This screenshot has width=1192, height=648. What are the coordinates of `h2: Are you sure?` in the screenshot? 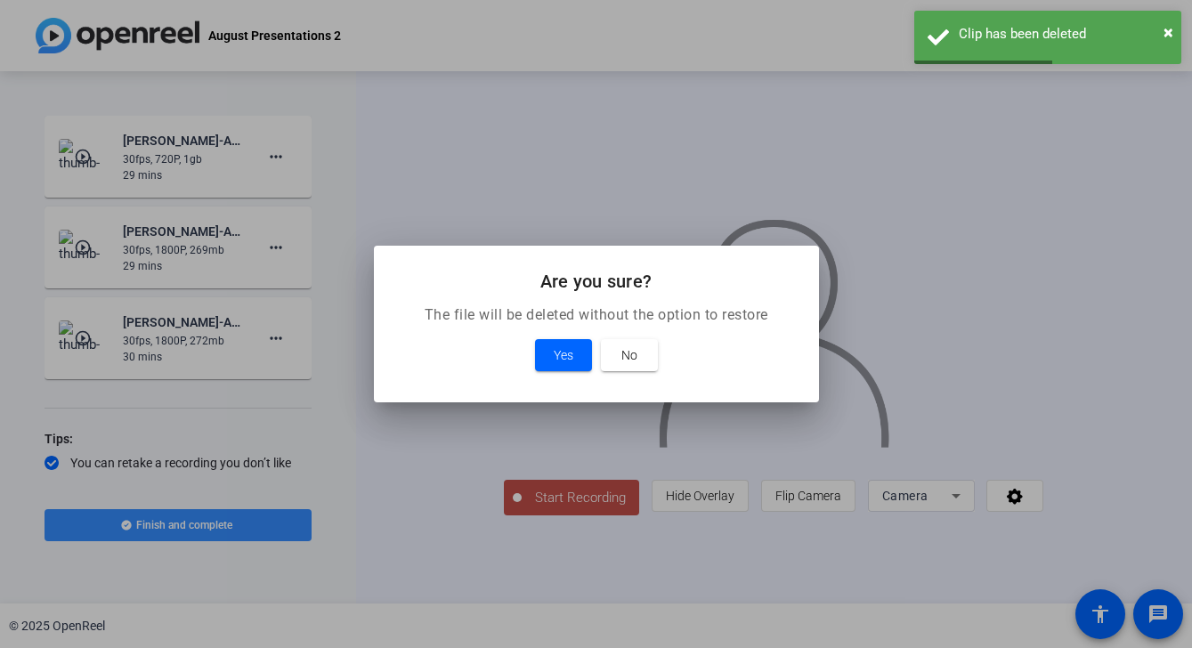 It's located at (596, 281).